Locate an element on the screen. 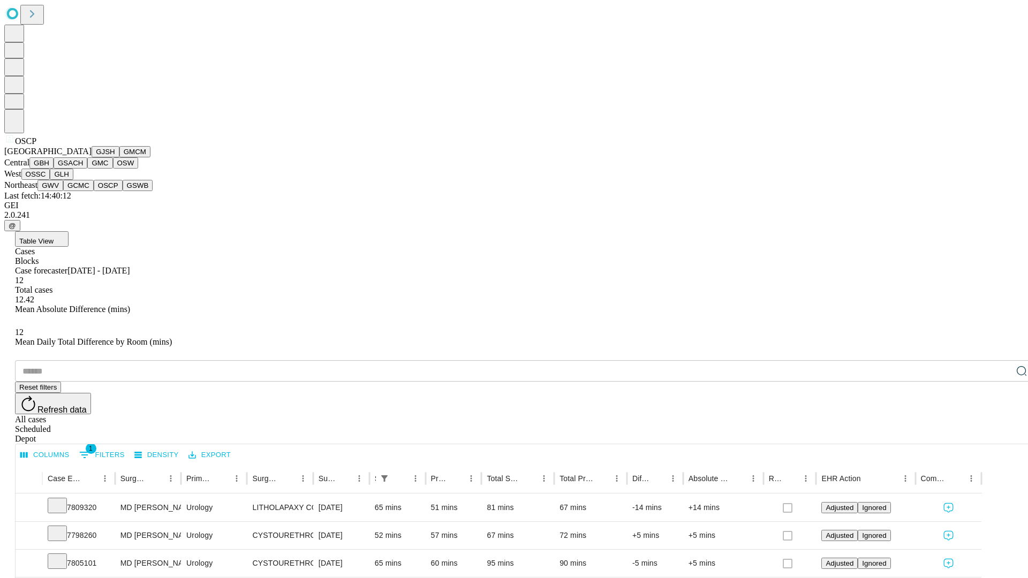 The width and height of the screenshot is (1028, 578). button: Refresh data is located at coordinates (53, 404).